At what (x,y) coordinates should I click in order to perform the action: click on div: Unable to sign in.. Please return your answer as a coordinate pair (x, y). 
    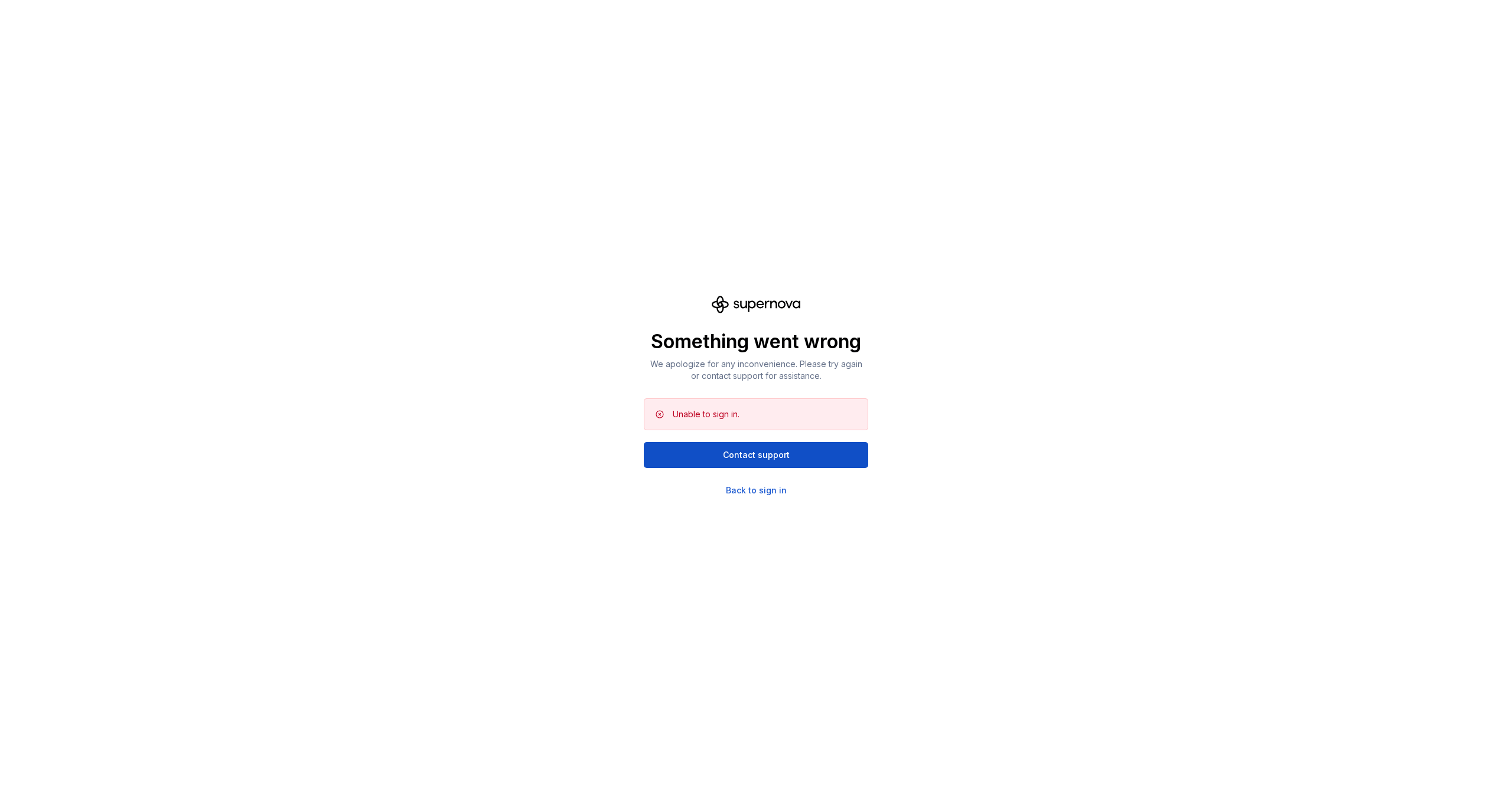
    Looking at the image, I should click on (706, 414).